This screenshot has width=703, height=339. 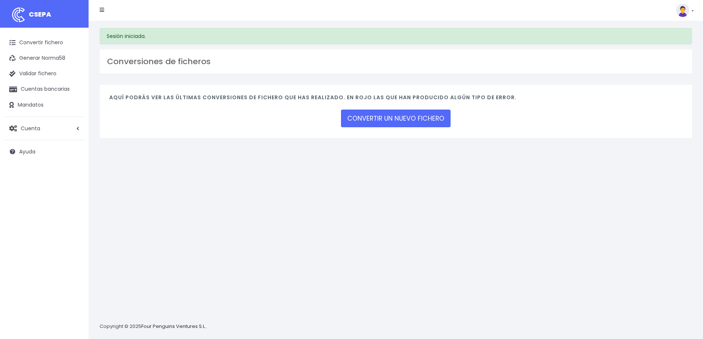 What do you see at coordinates (27, 152) in the screenshot?
I see `span: Ayuda` at bounding box center [27, 152].